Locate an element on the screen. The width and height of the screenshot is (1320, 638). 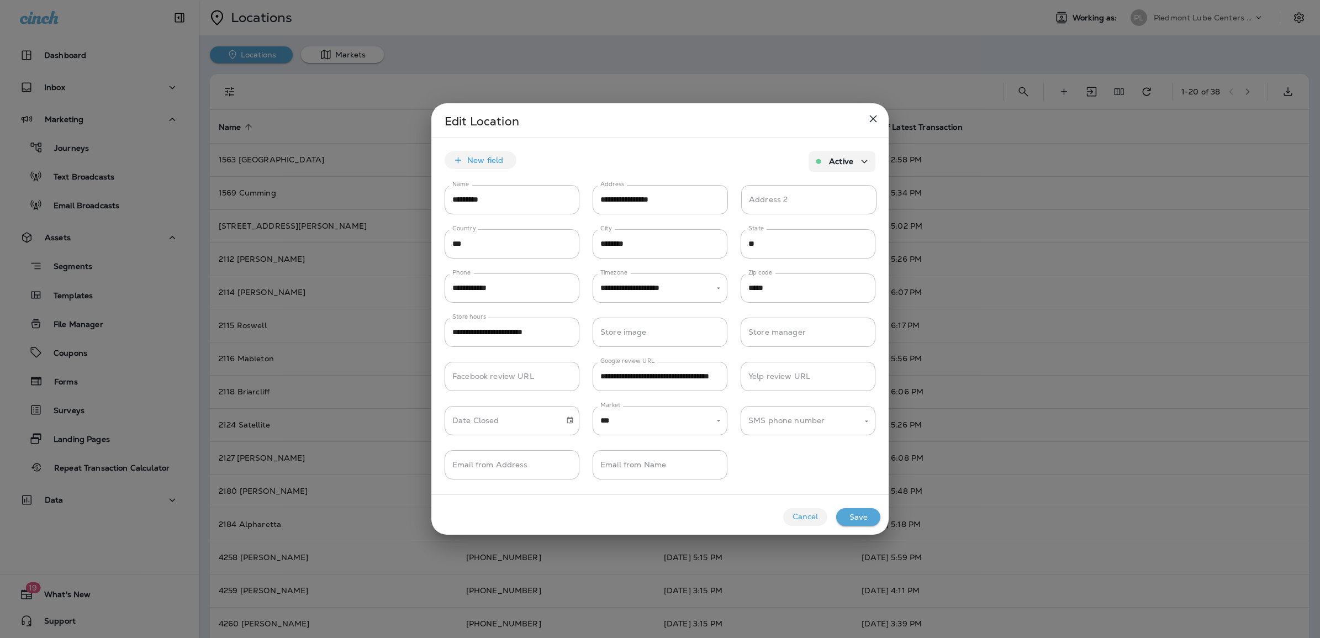
label: City is located at coordinates (606, 228).